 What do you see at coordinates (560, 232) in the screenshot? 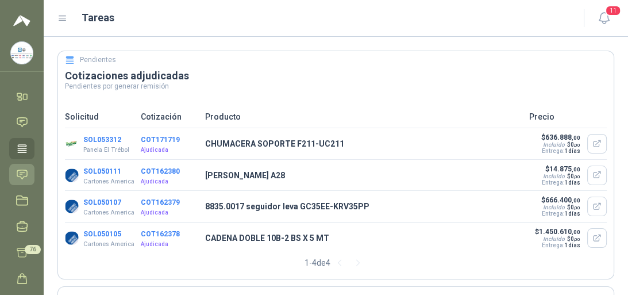
I see `span: 1.450.610` at bounding box center [560, 232].